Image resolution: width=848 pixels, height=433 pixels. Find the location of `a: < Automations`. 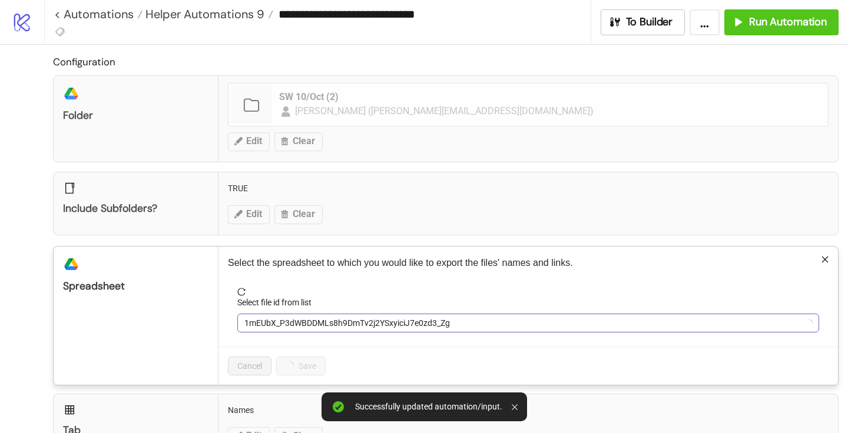

a: < Automations is located at coordinates (98, 14).